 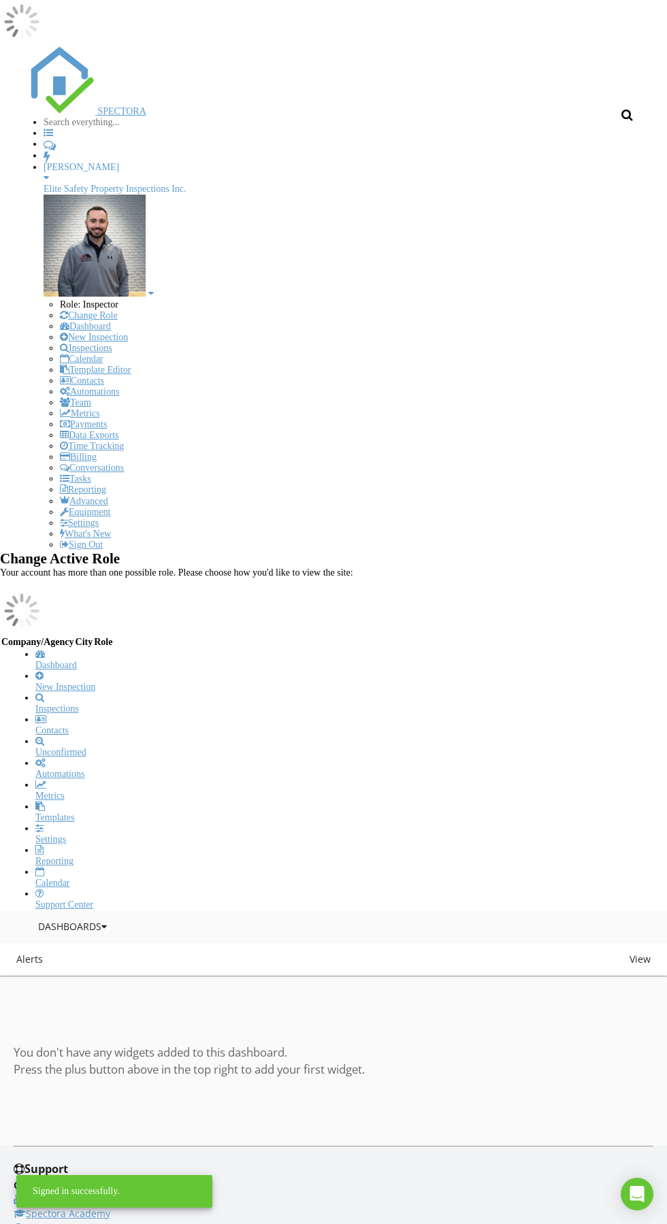 What do you see at coordinates (95, 370) in the screenshot?
I see `a: Template Editor` at bounding box center [95, 370].